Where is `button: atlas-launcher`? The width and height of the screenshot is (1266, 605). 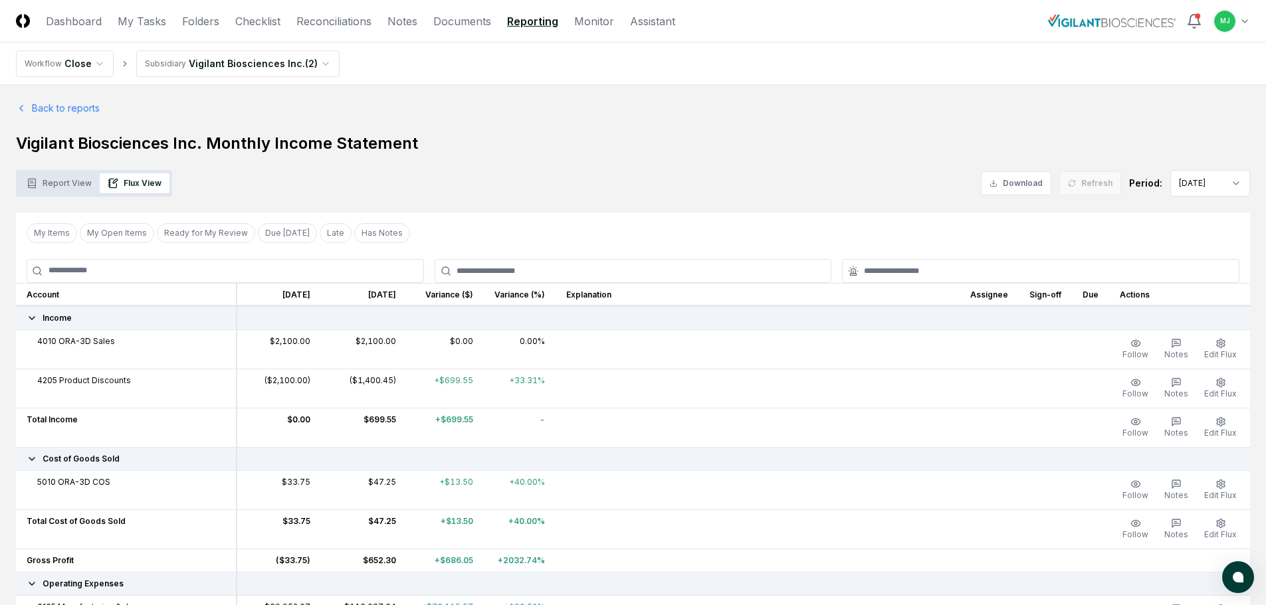 button: atlas-launcher is located at coordinates (1238, 577).